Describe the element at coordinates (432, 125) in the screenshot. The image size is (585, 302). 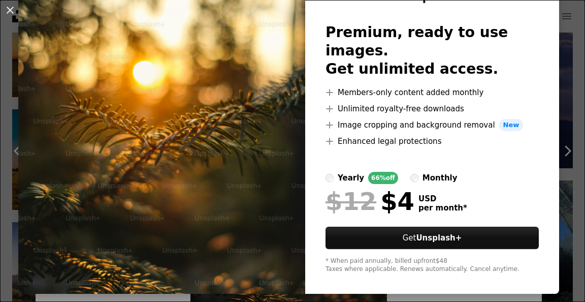
I see `li: Image cropping and background removal` at that location.